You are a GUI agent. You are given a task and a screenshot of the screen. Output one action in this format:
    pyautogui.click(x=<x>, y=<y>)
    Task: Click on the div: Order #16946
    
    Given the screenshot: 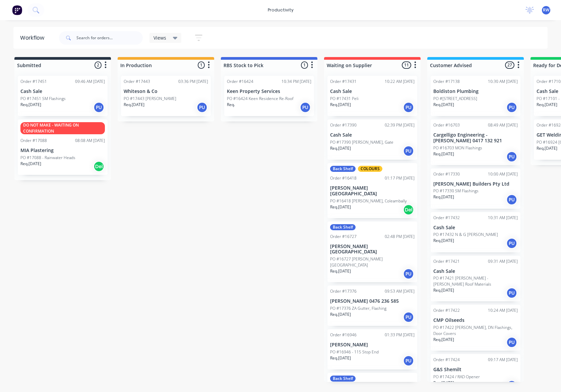 What is the action you would take?
    pyautogui.click(x=343, y=335)
    